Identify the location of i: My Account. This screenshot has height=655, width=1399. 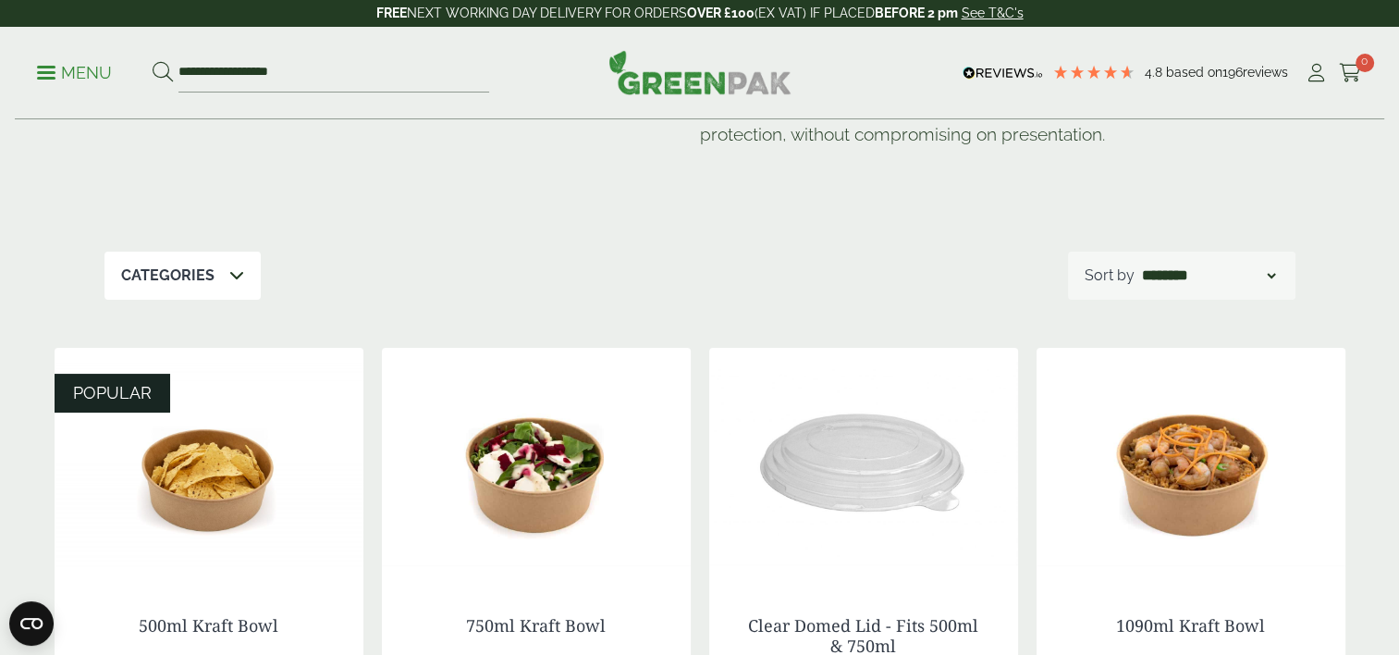
(1316, 73).